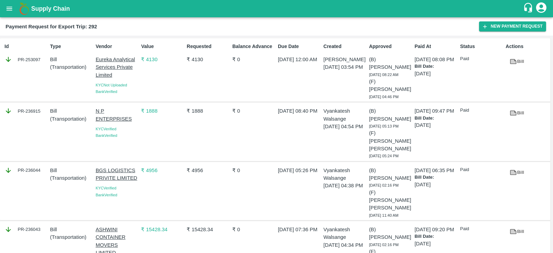 This screenshot has width=553, height=253. What do you see at coordinates (436, 46) in the screenshot?
I see `p: Paid At` at bounding box center [436, 46].